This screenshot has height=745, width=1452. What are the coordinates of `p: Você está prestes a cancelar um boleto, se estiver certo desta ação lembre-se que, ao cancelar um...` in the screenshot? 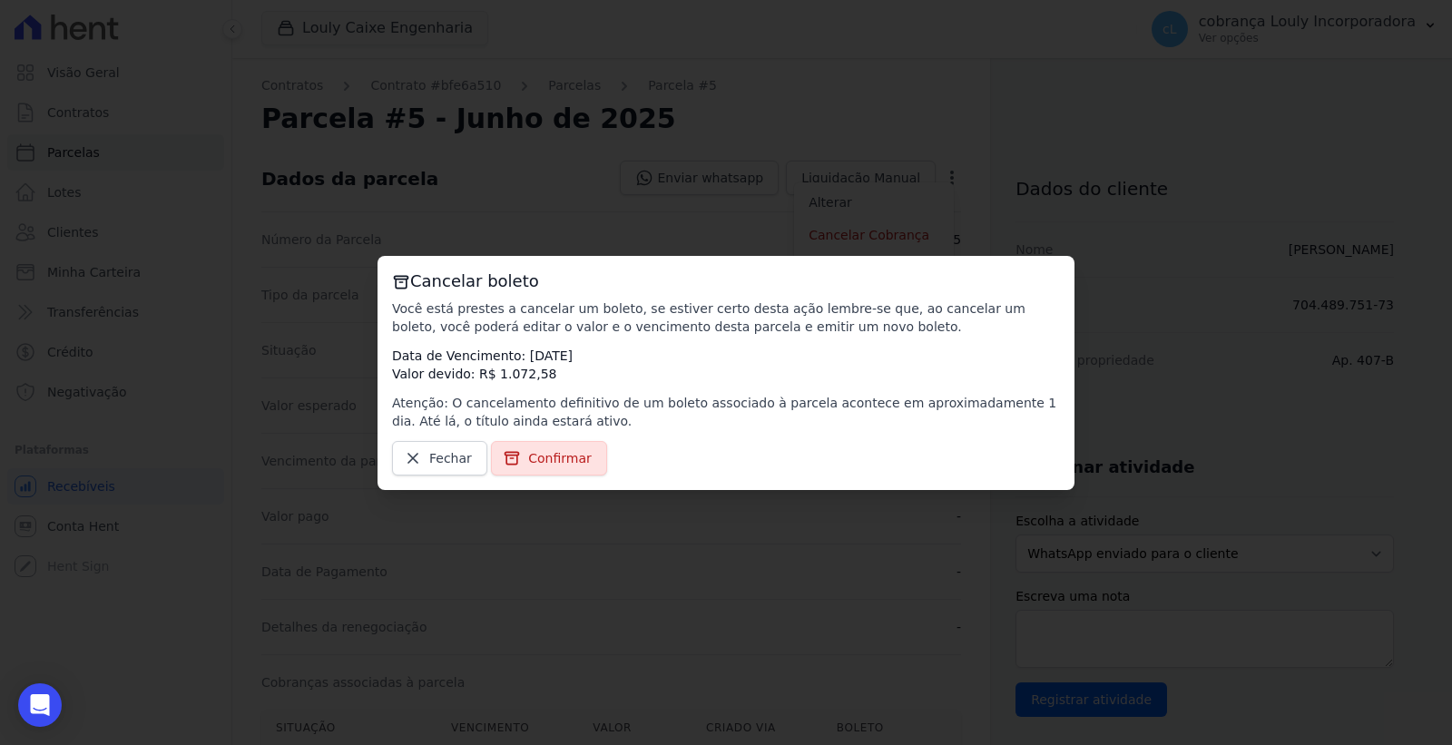 It's located at (726, 318).